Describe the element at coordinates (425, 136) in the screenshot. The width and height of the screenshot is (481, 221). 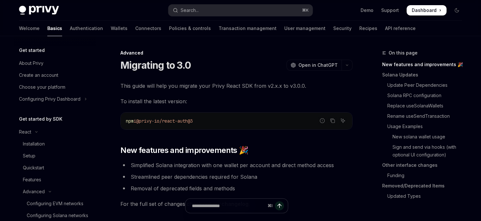
I see `a: New solana wallet usage` at that location.